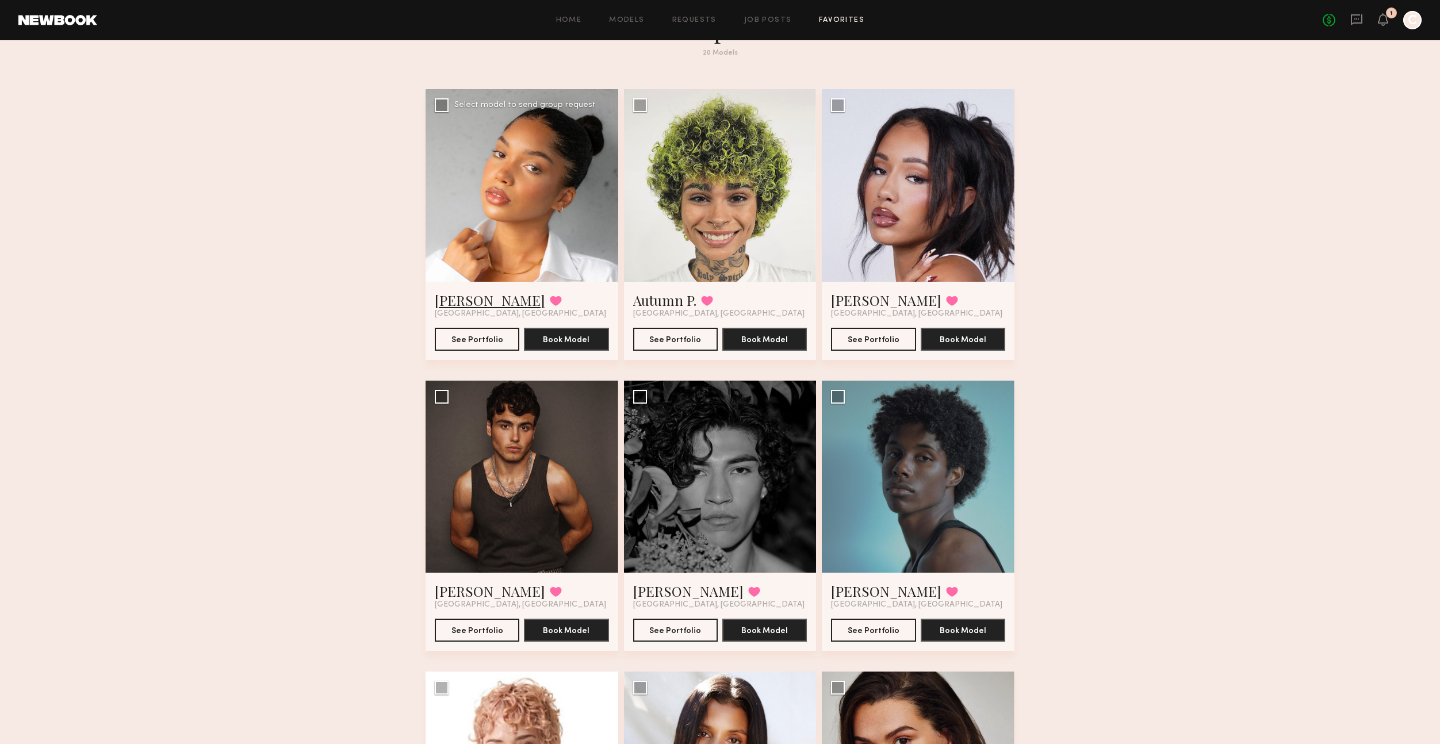  I want to click on a: Models, so click(626, 20).